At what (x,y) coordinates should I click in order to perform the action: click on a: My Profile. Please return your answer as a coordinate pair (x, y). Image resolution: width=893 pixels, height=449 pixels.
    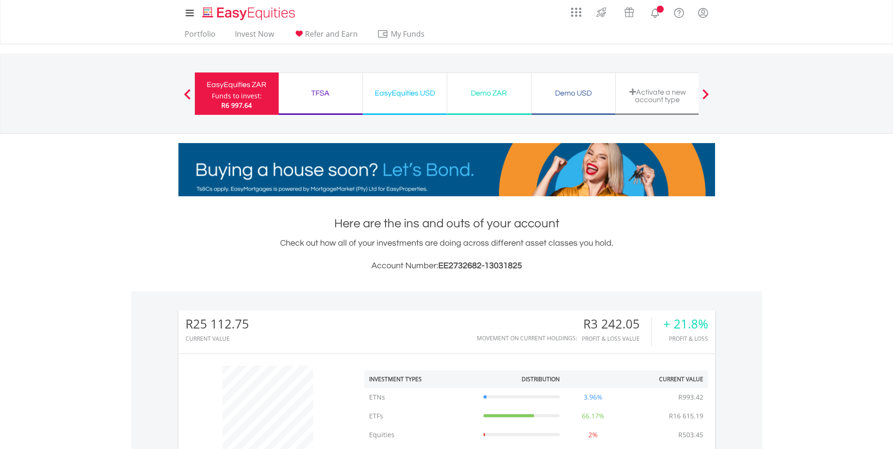
    Looking at the image, I should click on (703, 13).